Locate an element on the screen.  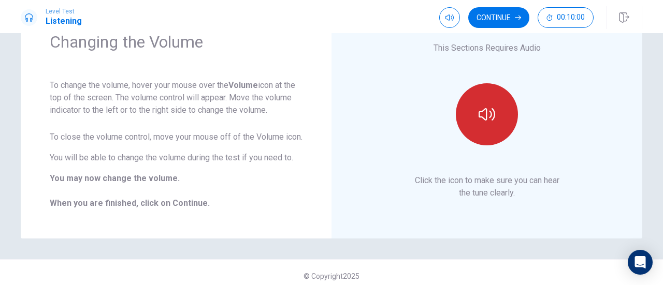
span: © Copyright 2025 is located at coordinates (331, 277).